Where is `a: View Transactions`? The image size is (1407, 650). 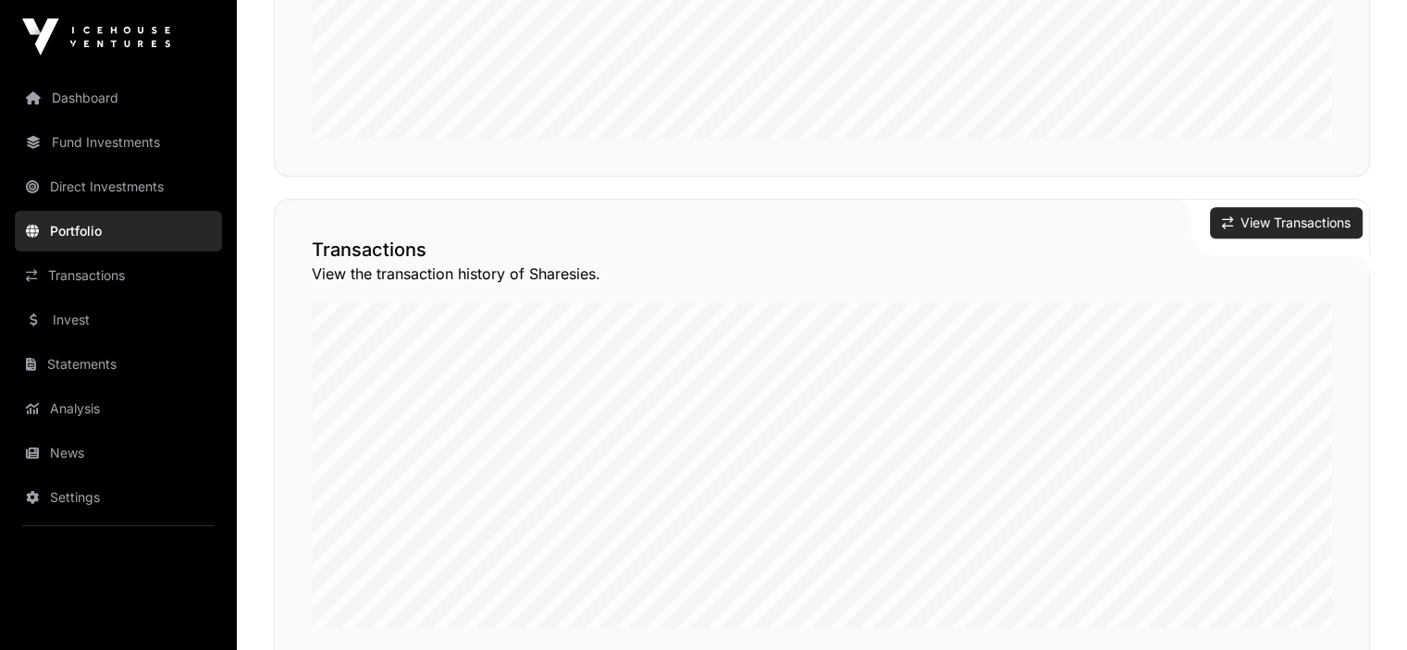 a: View Transactions is located at coordinates (1286, 223).